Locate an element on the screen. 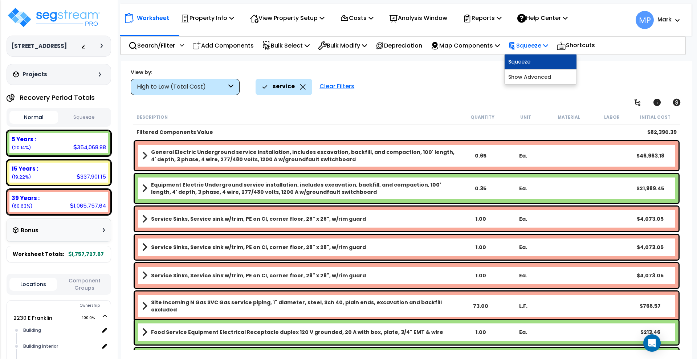 The height and width of the screenshot is (359, 697). div: 337,901.15 is located at coordinates (91, 176).